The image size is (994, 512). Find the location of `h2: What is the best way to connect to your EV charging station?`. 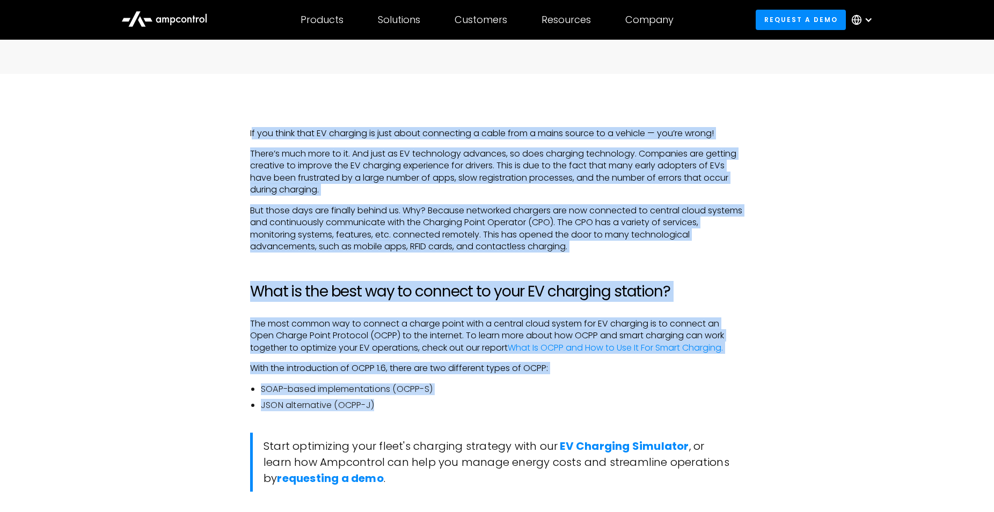

h2: What is the best way to connect to your EV charging station? is located at coordinates (497, 292).